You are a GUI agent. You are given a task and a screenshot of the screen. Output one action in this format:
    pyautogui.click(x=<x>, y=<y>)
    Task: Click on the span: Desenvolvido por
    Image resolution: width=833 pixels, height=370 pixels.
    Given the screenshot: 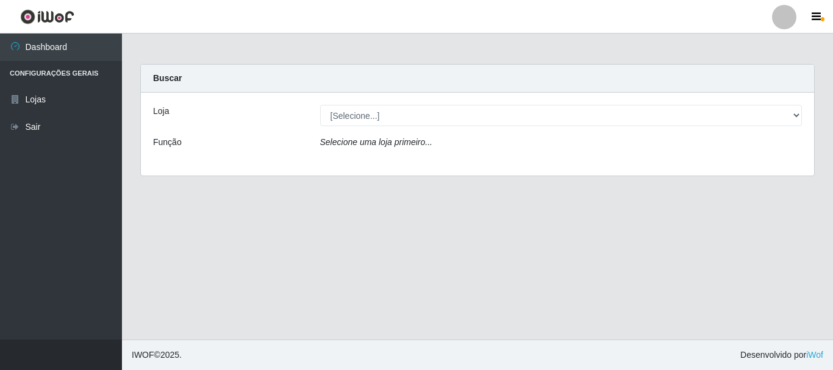 What is the action you would take?
    pyautogui.click(x=782, y=355)
    